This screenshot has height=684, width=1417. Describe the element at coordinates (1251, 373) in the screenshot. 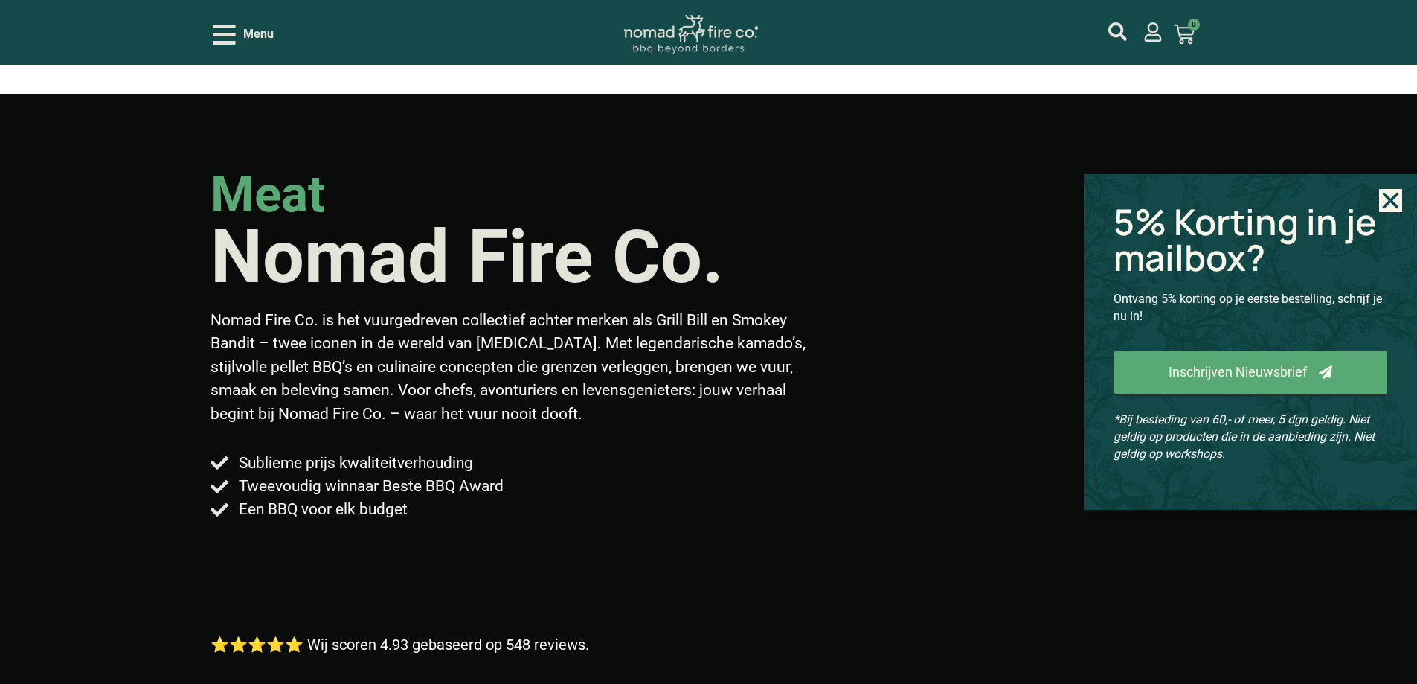

I see `a: Inschrijven Nieuwsbrief` at that location.